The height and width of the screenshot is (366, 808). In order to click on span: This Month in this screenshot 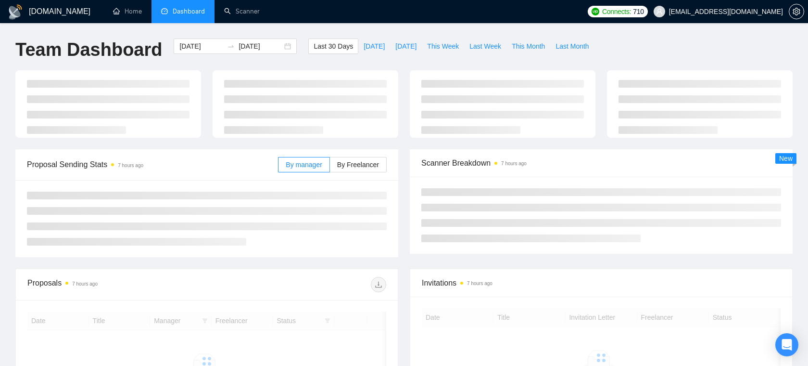, I will do `click(528, 46)`.